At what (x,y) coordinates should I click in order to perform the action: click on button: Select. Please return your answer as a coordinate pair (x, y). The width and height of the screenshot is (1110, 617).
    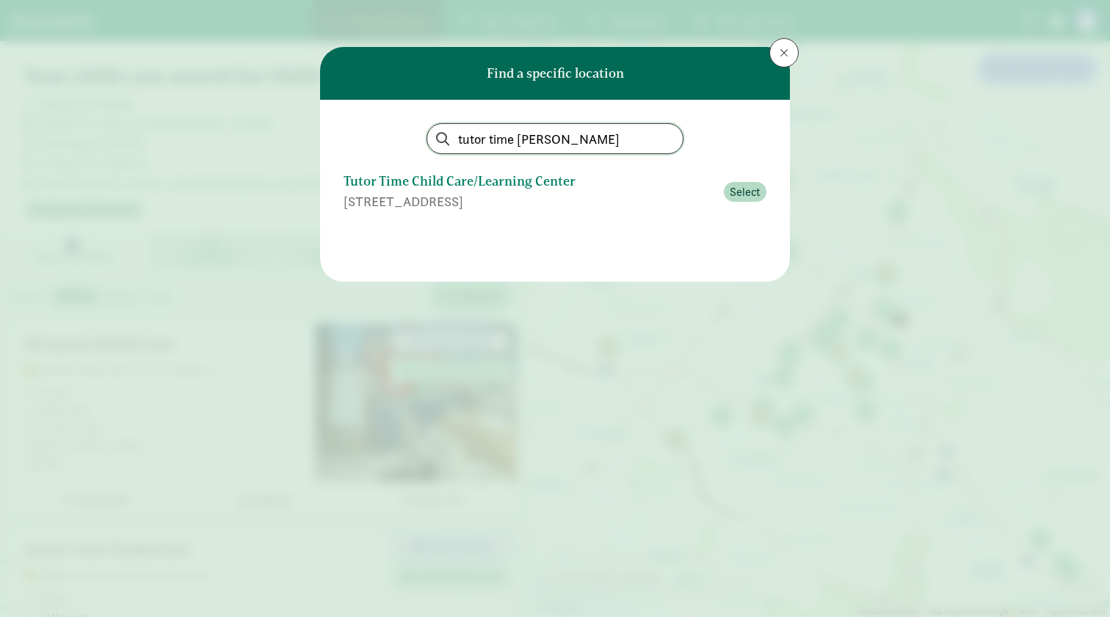
    Looking at the image, I should click on (745, 192).